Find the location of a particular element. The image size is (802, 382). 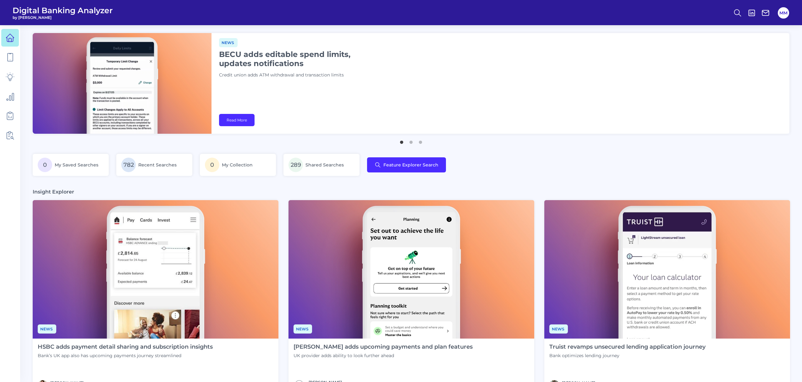

span: 289 is located at coordinates (296, 165).